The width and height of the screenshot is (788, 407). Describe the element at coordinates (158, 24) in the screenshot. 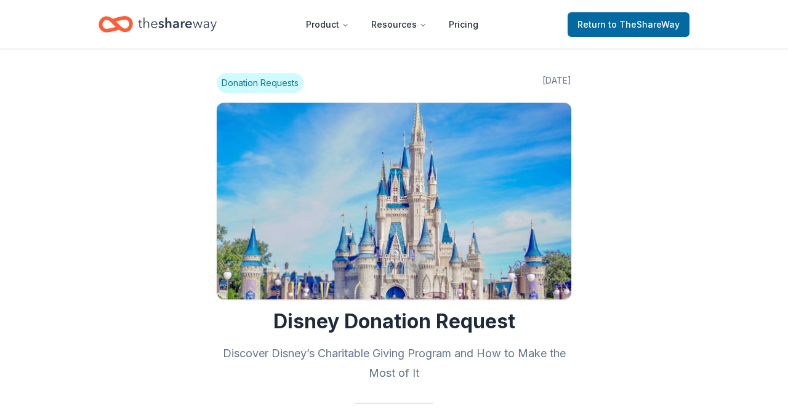

I see `a: Home` at that location.